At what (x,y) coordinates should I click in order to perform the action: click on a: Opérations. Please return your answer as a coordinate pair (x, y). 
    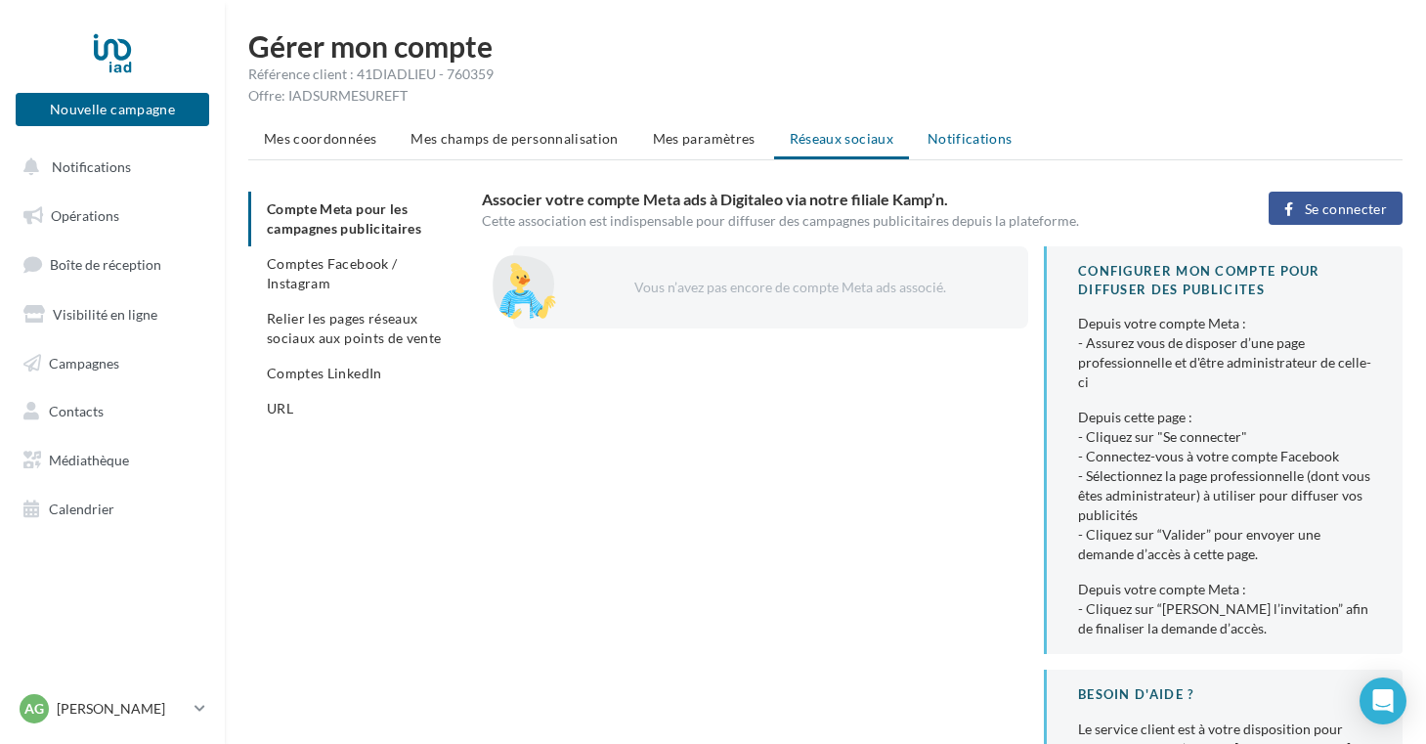
    Looking at the image, I should click on (112, 216).